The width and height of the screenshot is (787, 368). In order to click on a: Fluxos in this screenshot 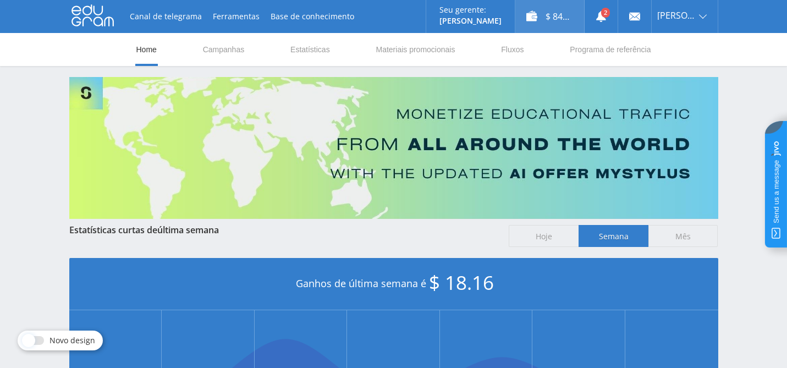, I will do `click(512, 49)`.